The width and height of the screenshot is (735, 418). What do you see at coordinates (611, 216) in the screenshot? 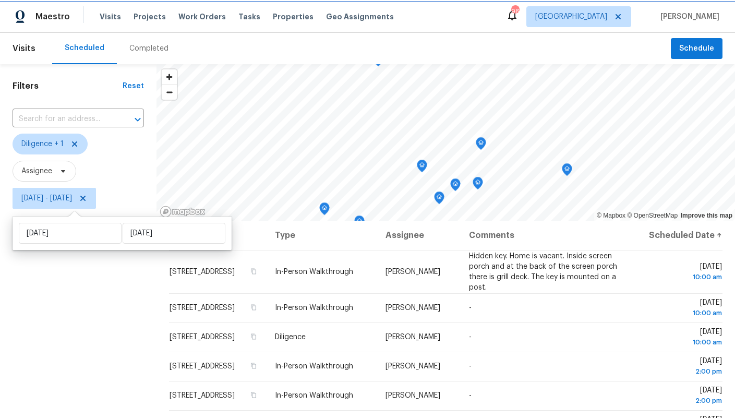
I see `a: Mapbox` at bounding box center [611, 216].